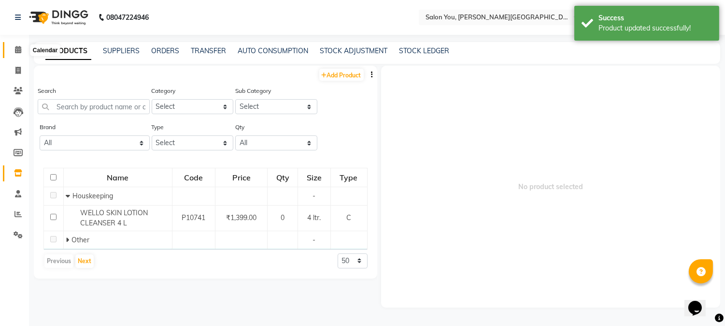 Image resolution: width=725 pixels, height=326 pixels. I want to click on label: Sub Category, so click(253, 91).